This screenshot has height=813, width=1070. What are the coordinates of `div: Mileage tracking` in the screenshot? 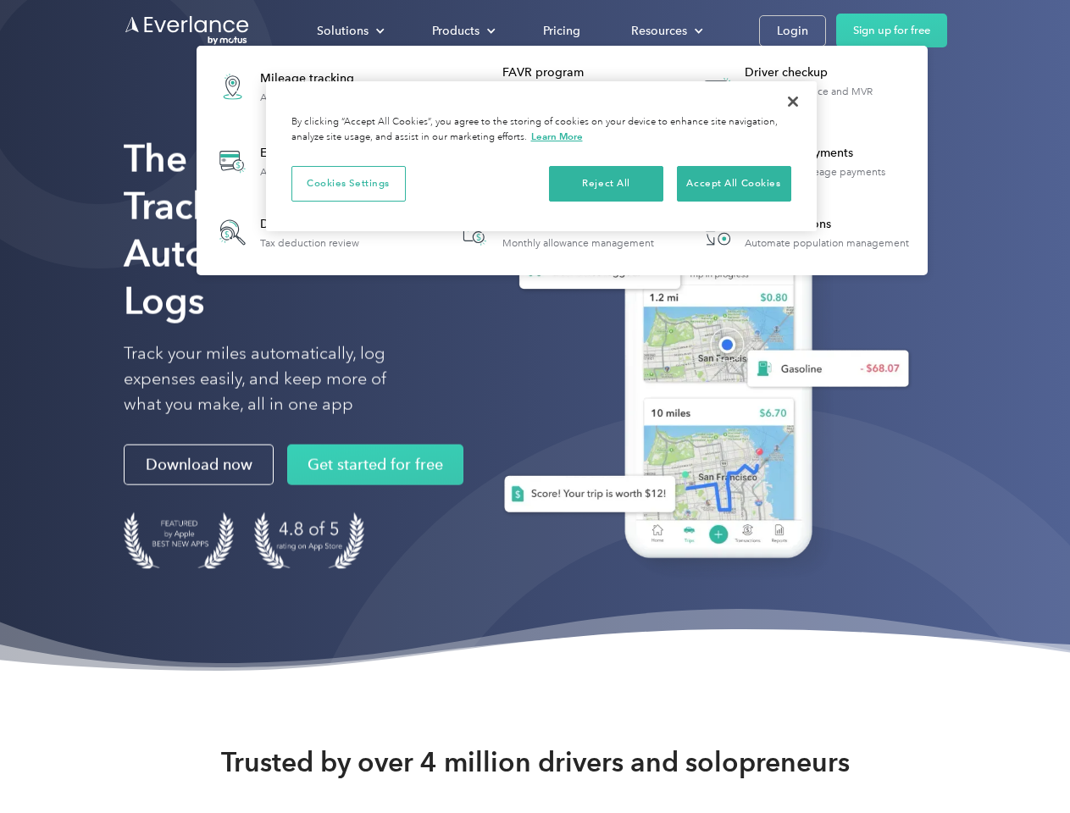 It's located at (315, 79).